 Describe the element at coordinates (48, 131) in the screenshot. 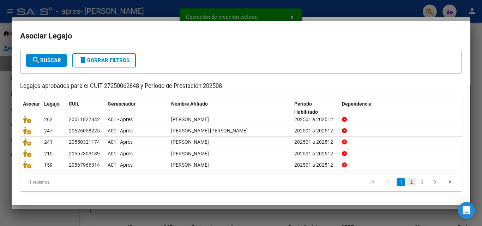

I see `span: 247` at that location.